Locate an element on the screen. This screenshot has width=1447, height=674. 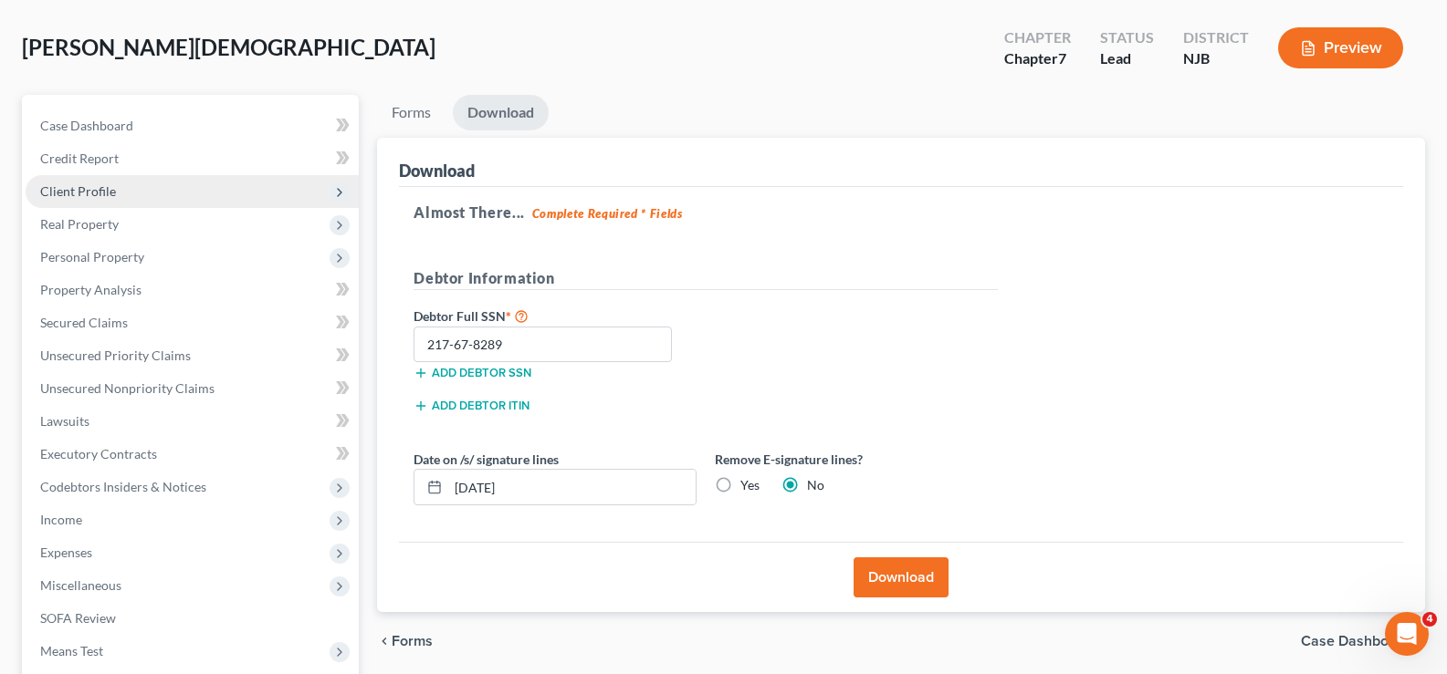
span: SOFA Review is located at coordinates (78, 618).